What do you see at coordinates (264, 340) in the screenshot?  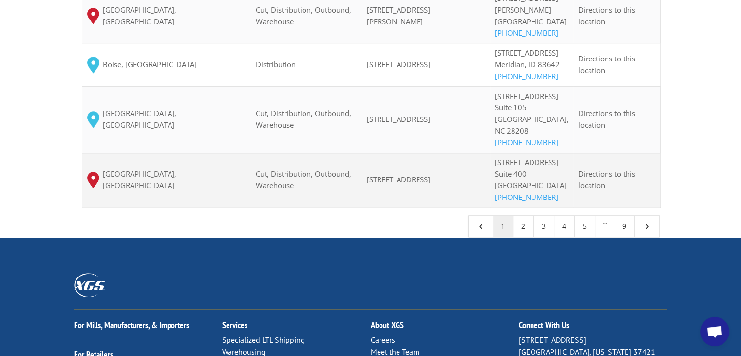 I see `a: Specialized LTL Shipping` at bounding box center [264, 340].